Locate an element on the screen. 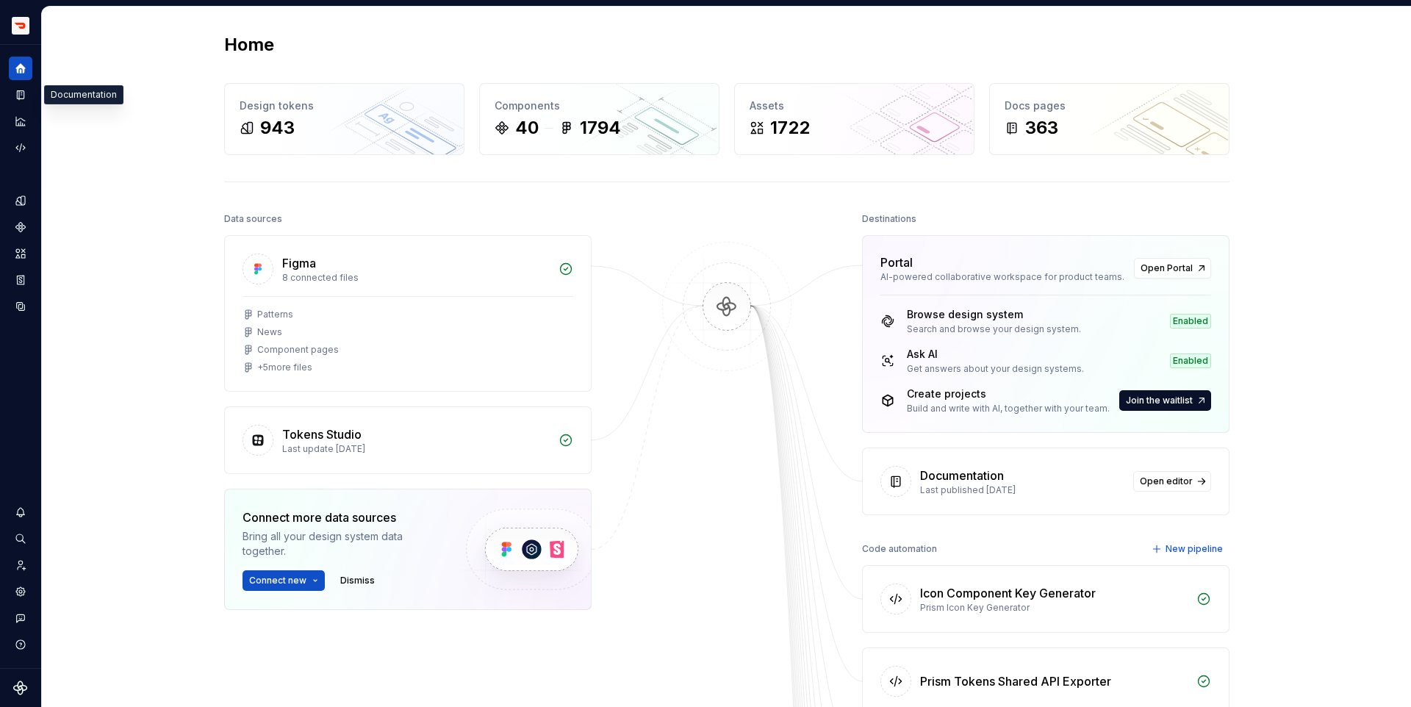 The image size is (1411, 707). div: Bring all your design system data together. is located at coordinates (342, 544).